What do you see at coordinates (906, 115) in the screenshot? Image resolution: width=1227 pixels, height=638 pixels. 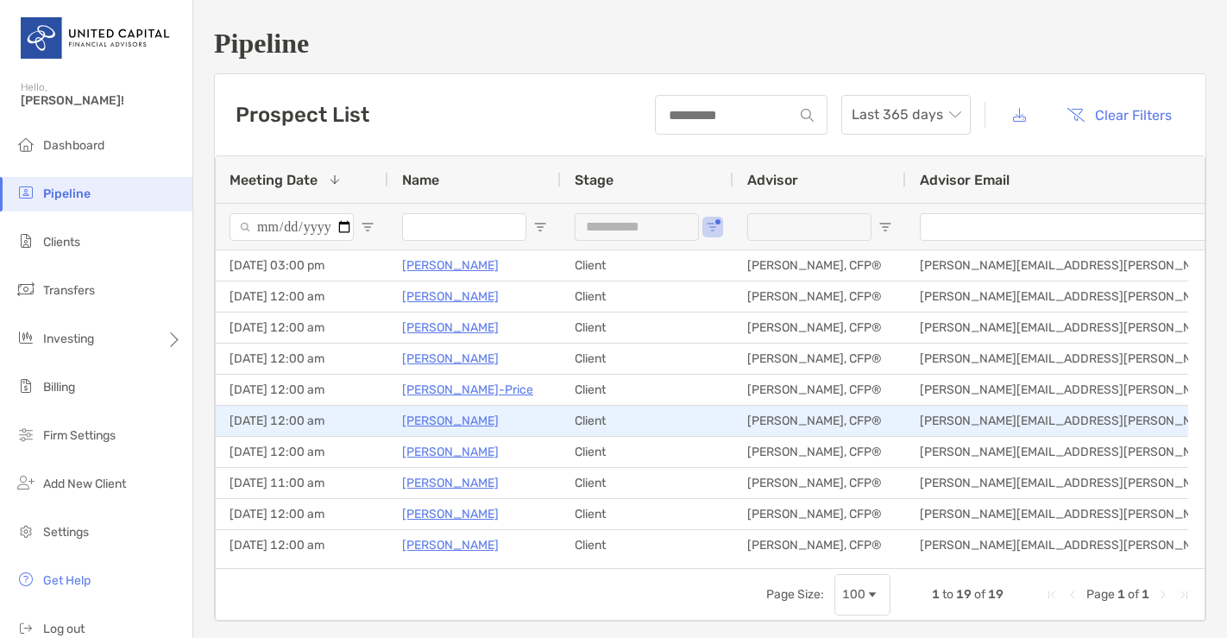 I see `span: Last 365 days` at bounding box center [906, 115].